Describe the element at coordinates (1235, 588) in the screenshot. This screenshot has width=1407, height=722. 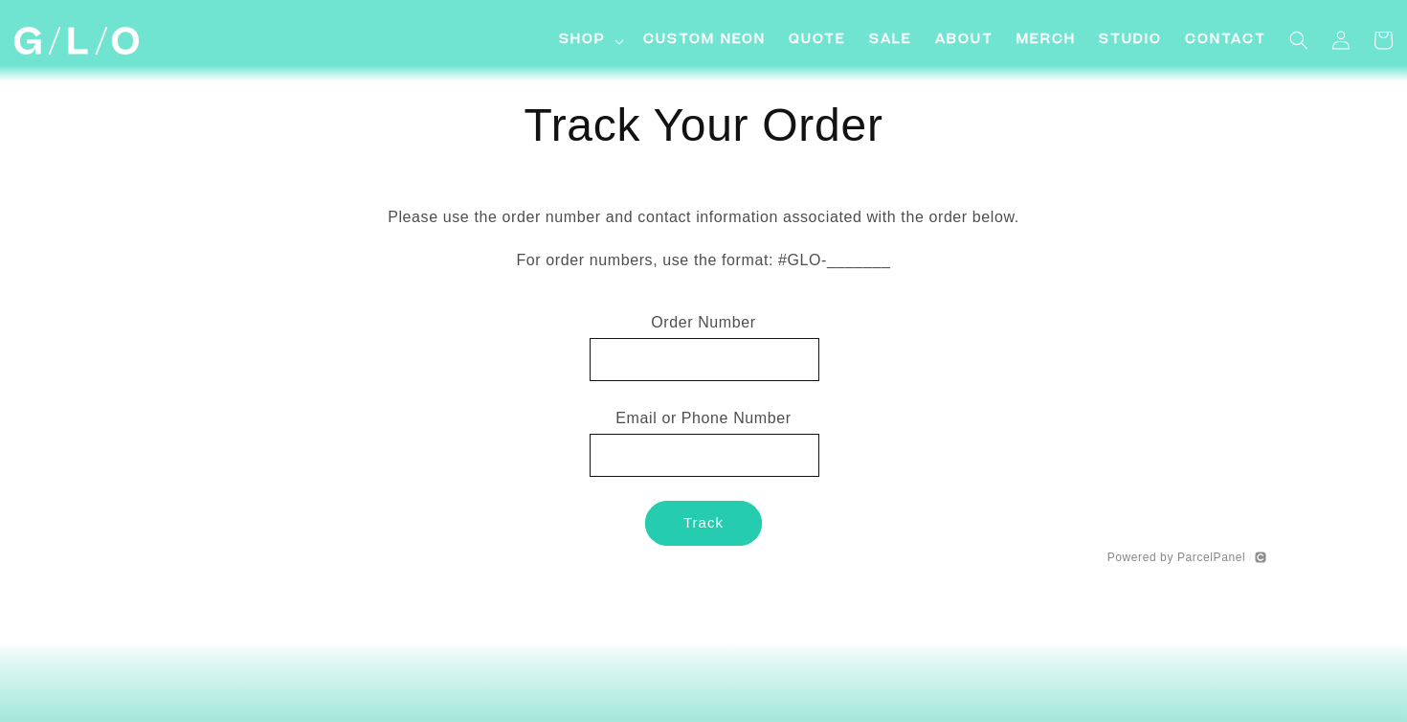
I see `div: Chat Widget` at that location.